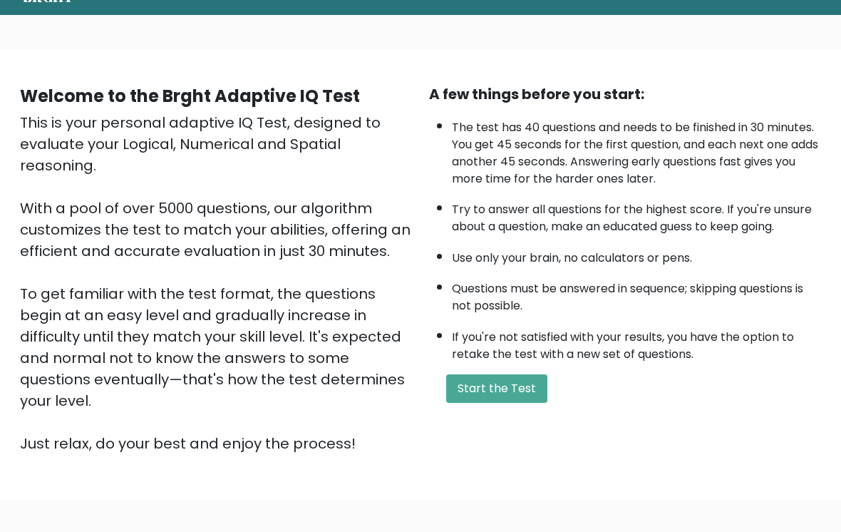 This screenshot has height=532, width=841. Describe the element at coordinates (637, 150) in the screenshot. I see `li: The test has 40 questions and needs to be finished in 30 minutes. You get 45 seconds for the firs...` at that location.